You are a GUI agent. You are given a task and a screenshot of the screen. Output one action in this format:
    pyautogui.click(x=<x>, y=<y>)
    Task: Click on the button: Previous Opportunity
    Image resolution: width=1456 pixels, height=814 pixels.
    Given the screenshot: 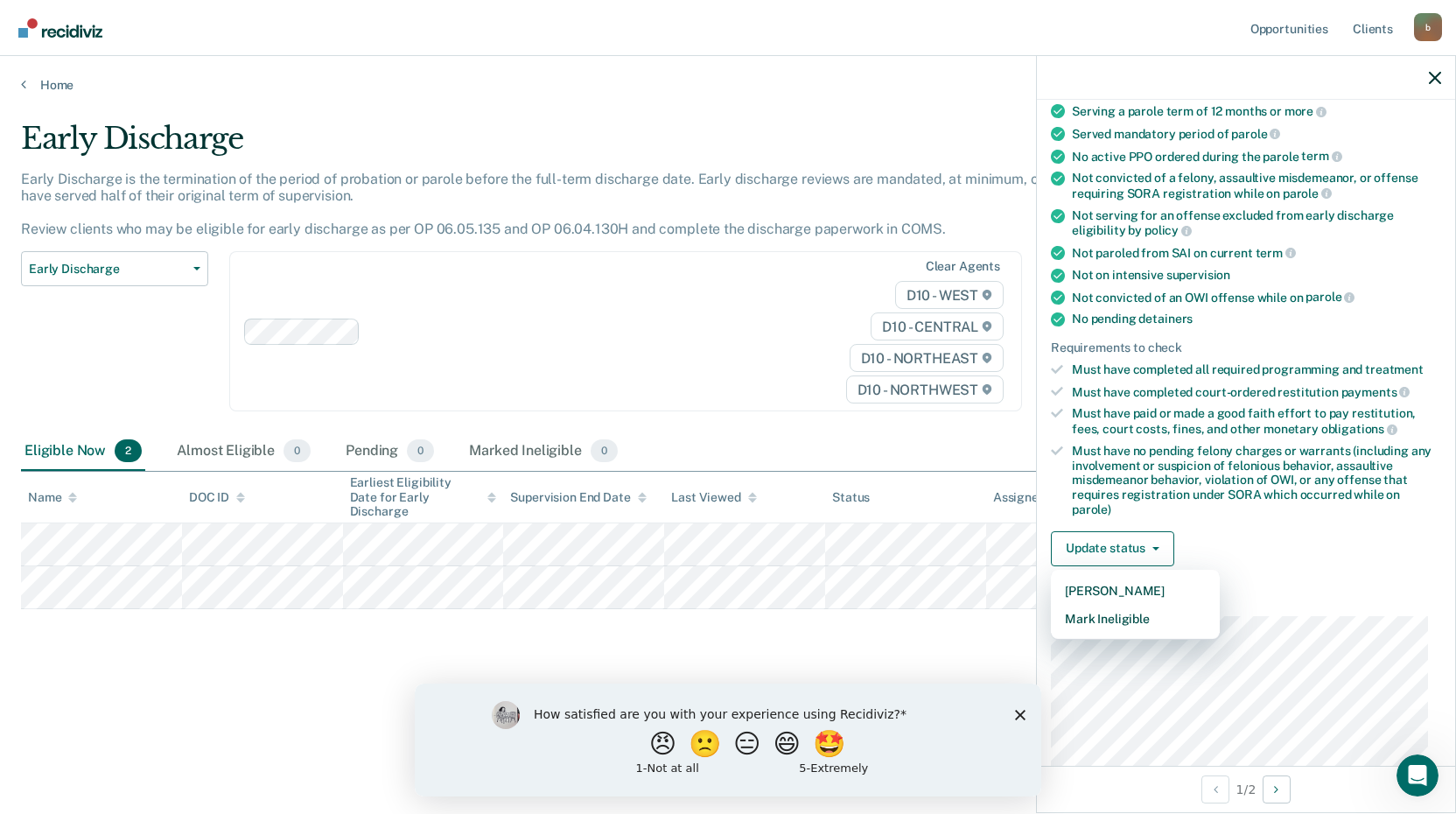 What is the action you would take?
    pyautogui.click(x=1215, y=790)
    